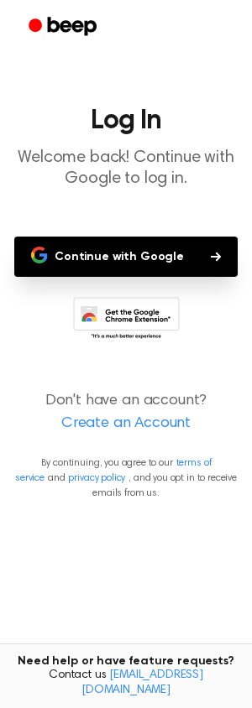 Image resolution: width=252 pixels, height=708 pixels. I want to click on h1: Log In, so click(126, 121).